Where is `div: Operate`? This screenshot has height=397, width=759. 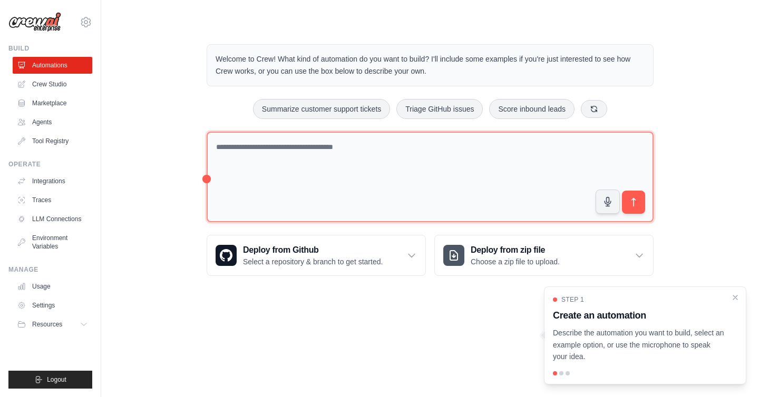
div: Operate is located at coordinates (50, 164).